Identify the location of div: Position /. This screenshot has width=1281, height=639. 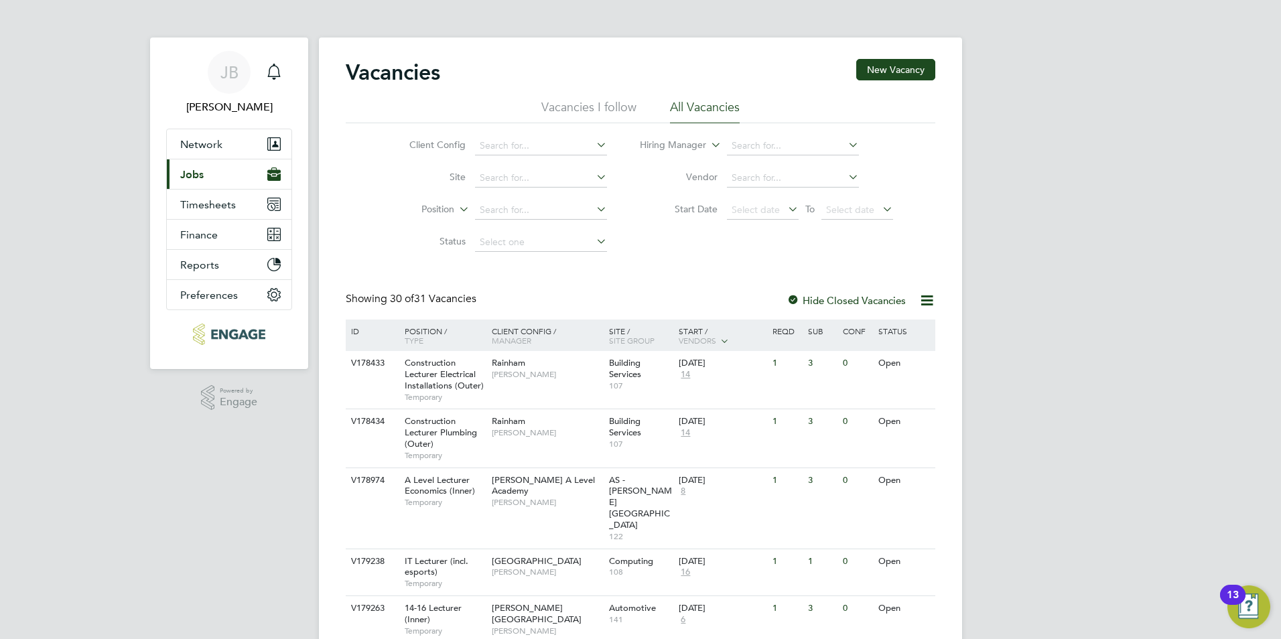
(441, 336).